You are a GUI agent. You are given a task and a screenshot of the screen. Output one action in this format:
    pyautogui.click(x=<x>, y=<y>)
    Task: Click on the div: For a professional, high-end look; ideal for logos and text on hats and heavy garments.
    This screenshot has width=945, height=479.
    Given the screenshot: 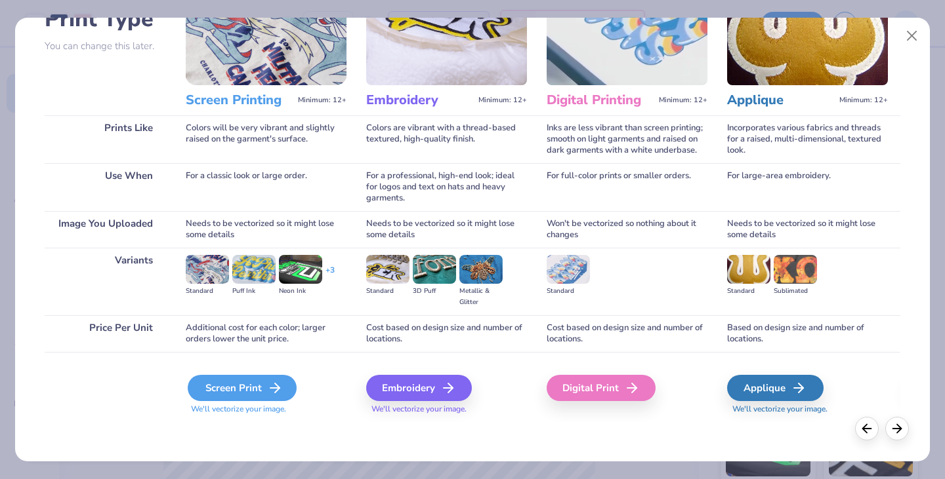 What is the action you would take?
    pyautogui.click(x=446, y=187)
    